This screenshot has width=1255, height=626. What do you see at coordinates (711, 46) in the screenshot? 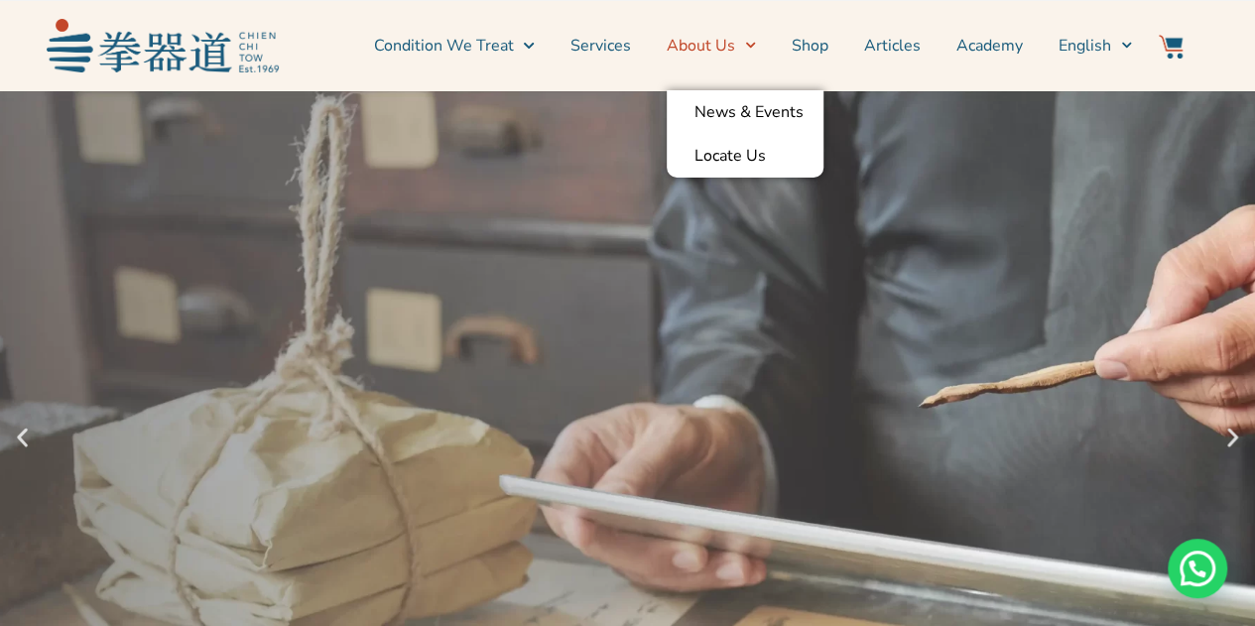
I see `a: About Us` at bounding box center [711, 46].